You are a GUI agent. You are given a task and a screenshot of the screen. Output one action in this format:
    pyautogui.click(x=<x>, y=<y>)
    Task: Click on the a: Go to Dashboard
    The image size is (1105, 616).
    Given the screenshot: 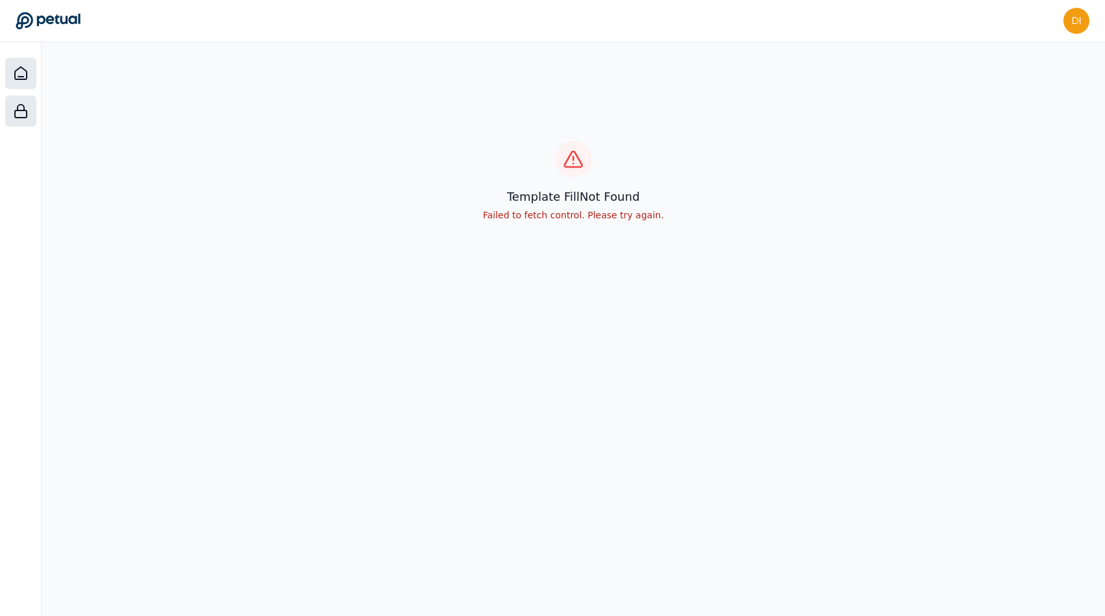 What is the action you would take?
    pyautogui.click(x=48, y=21)
    